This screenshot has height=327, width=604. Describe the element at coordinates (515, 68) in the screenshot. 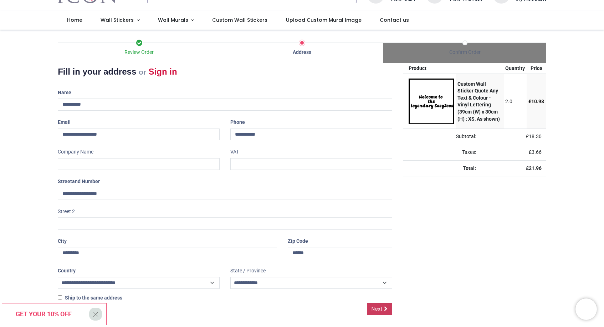

I see `th: Quantity` at that location.